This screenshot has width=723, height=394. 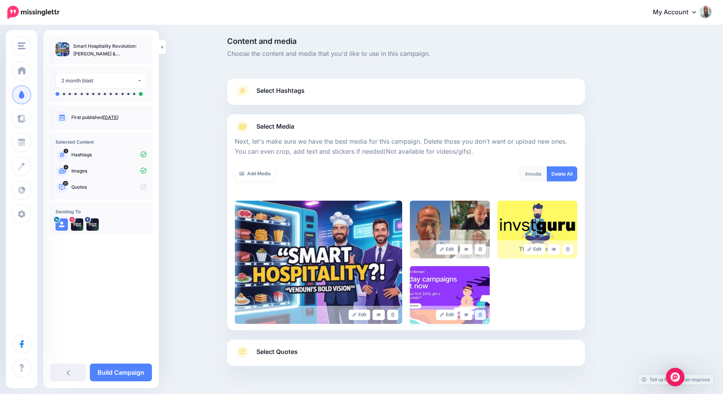 I want to click on p: Next, let's make sure we have the best media for this campaign. Delete those you don't want or up..., so click(x=406, y=147).